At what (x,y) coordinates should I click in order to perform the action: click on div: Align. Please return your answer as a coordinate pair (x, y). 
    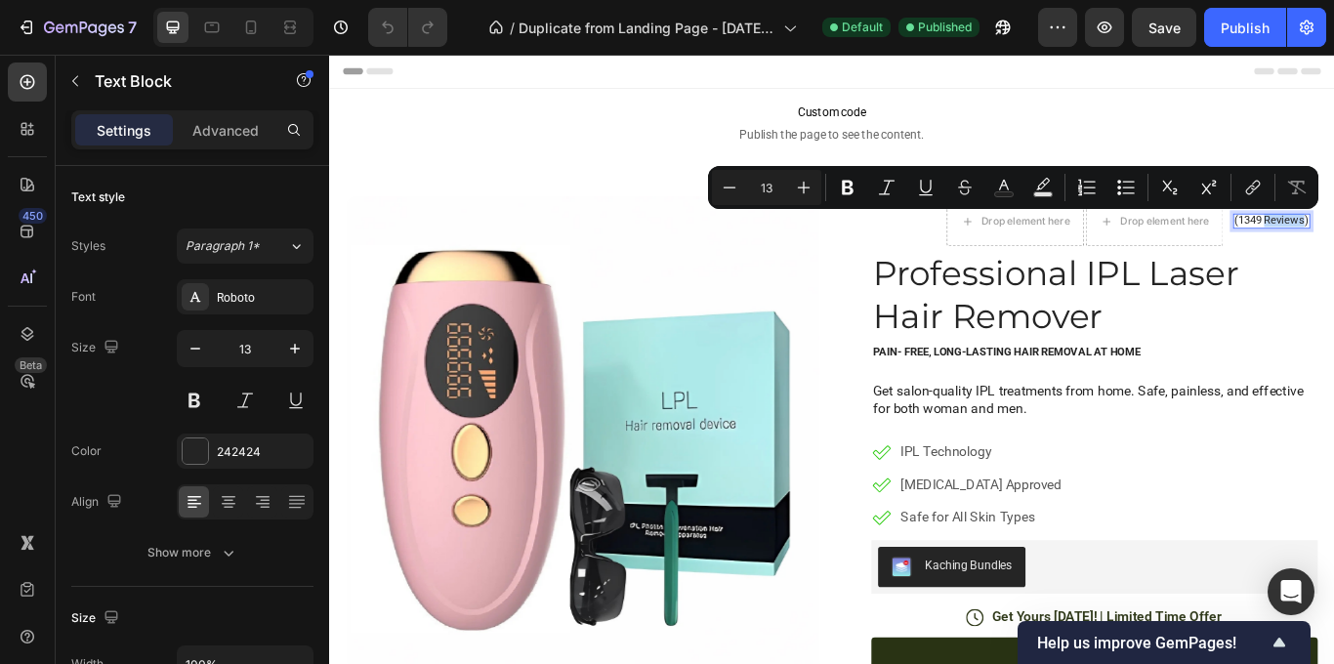
    Looking at the image, I should click on (99, 502).